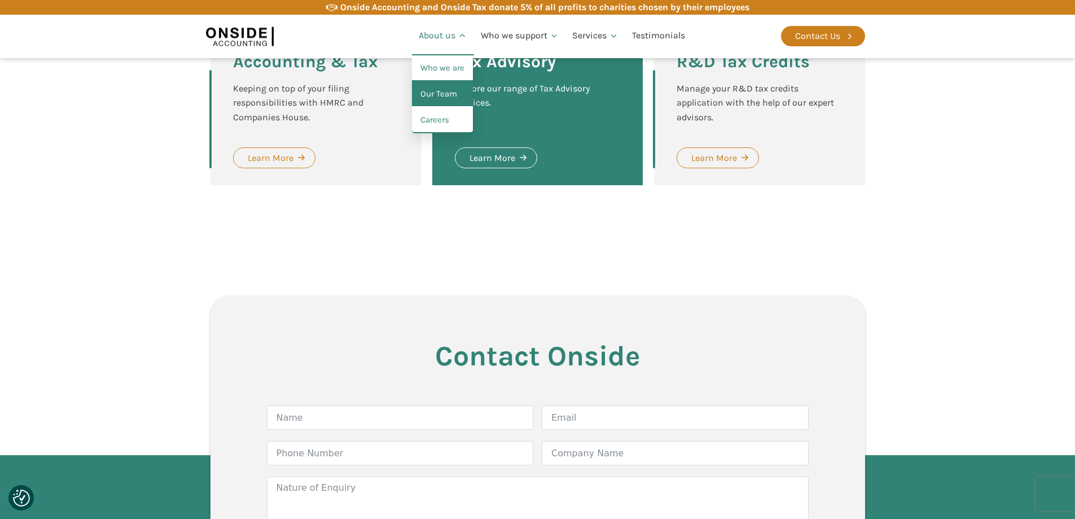 The image size is (1075, 519). What do you see at coordinates (240, 36) in the screenshot?
I see `img: Onside Accounting` at bounding box center [240, 36].